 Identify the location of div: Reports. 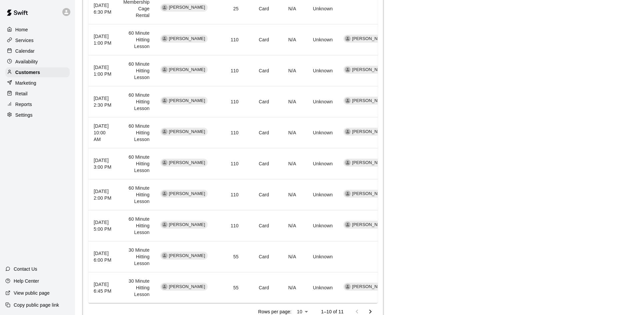
(37, 104).